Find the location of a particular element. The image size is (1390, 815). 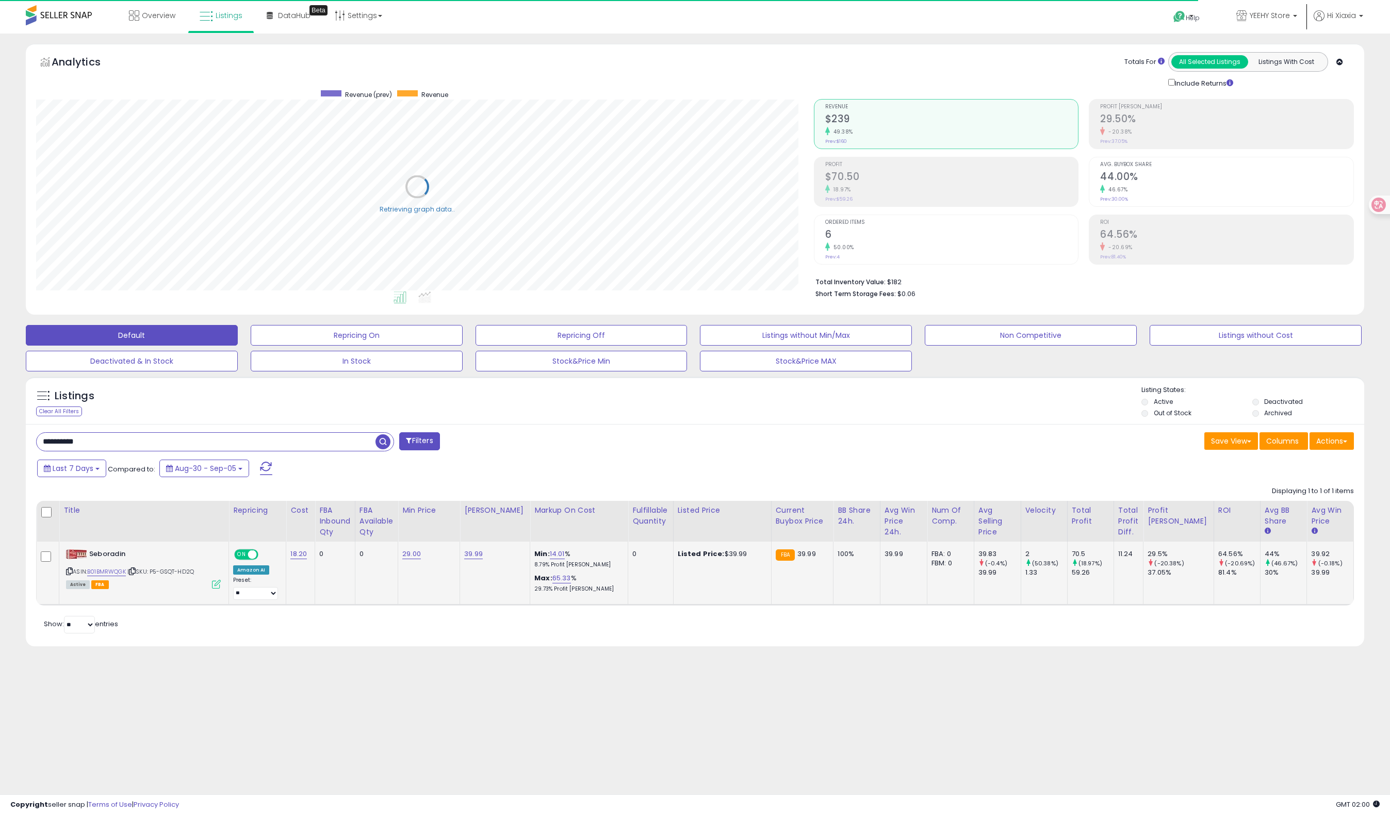

span: DataHub is located at coordinates (294, 15).